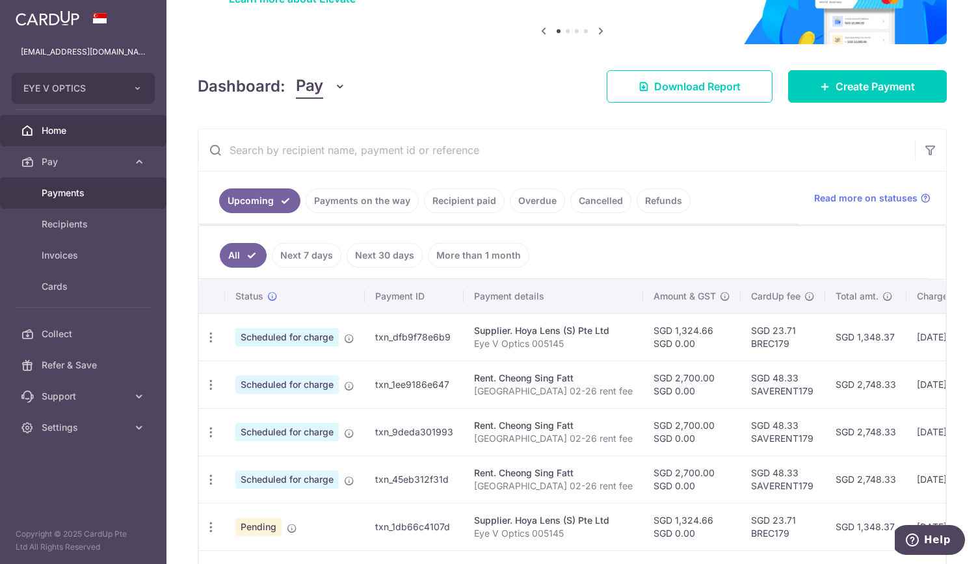 The height and width of the screenshot is (564, 978). What do you see at coordinates (83, 88) in the screenshot?
I see `button: EYE V OPTICS` at bounding box center [83, 88].